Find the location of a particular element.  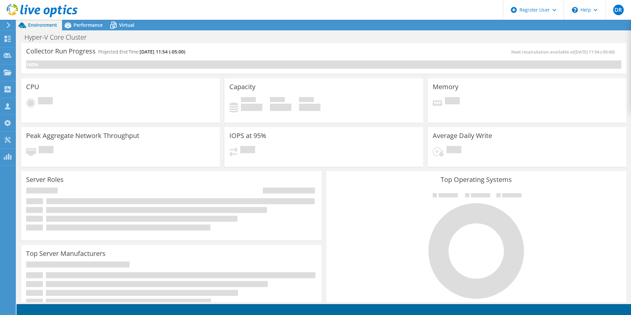

h3: IOPS at 95% is located at coordinates (248, 136).